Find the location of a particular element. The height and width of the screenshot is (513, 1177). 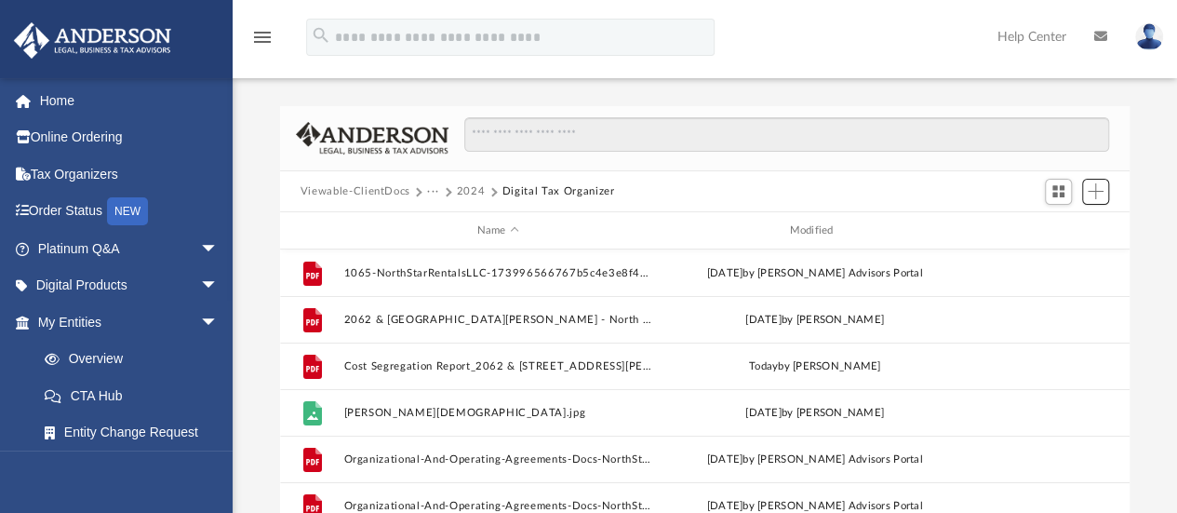

button: Organizational-And-Operating-Agreements-Docs-NorthStar Rentals, LLC EIN-173996373467b5bd560c1b2.pdf is located at coordinates (498, 459).